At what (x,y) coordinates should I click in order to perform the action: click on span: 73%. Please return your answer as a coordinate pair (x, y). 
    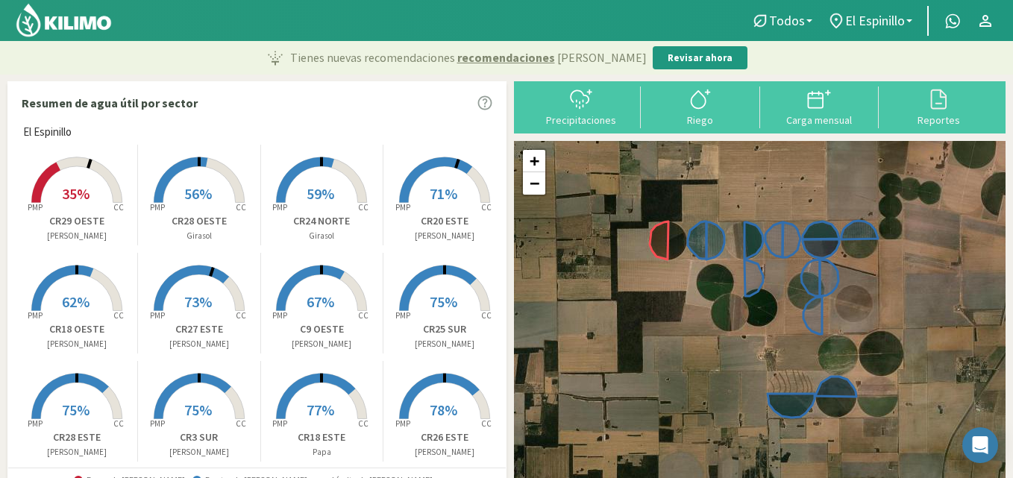
    Looking at the image, I should click on (198, 301).